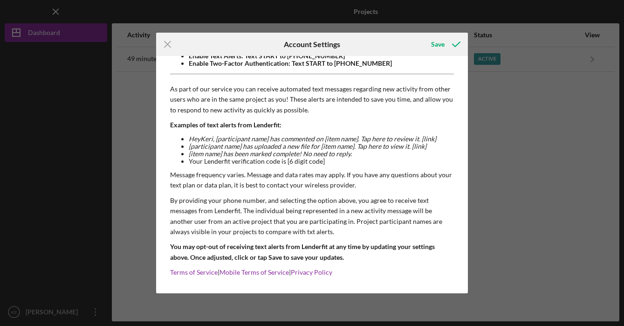 This screenshot has height=326, width=624. Describe the element at coordinates (445, 44) in the screenshot. I see `button: Save` at that location.